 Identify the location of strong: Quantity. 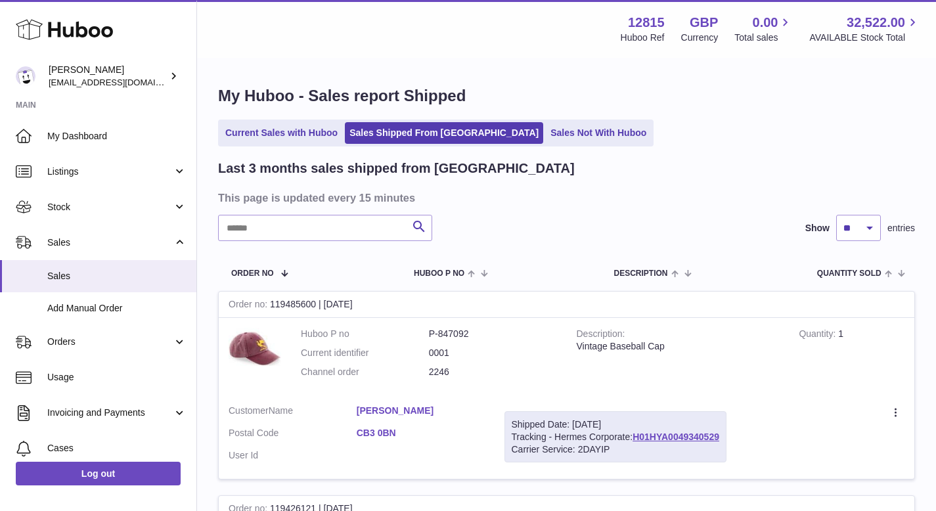
(819, 335).